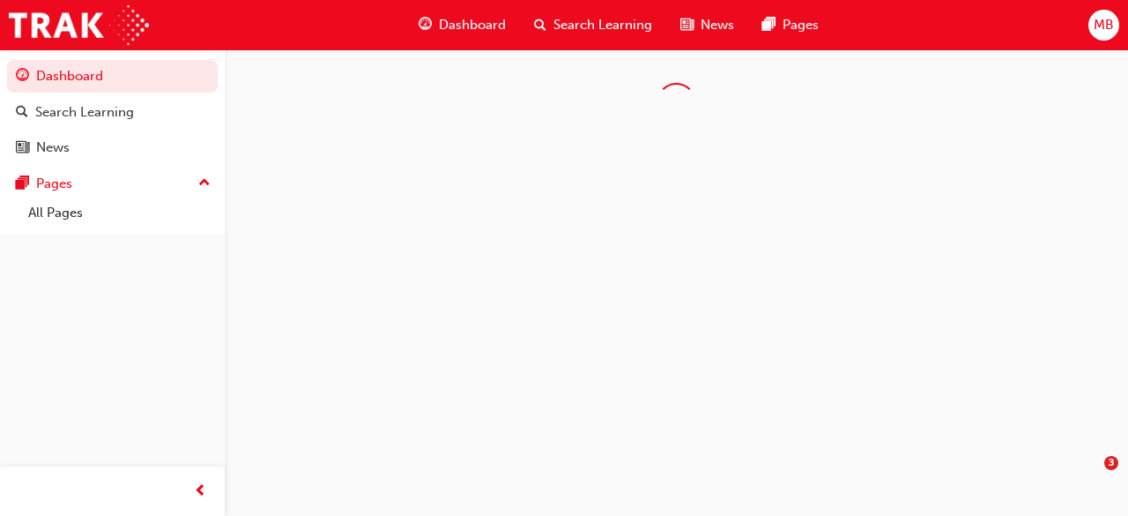 This screenshot has width=1128, height=516. Describe the element at coordinates (204, 183) in the screenshot. I see `span: up-icon` at that location.